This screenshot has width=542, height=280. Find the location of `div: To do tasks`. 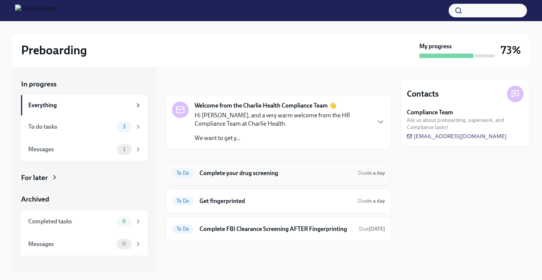

div: To do tasks is located at coordinates (71, 127).